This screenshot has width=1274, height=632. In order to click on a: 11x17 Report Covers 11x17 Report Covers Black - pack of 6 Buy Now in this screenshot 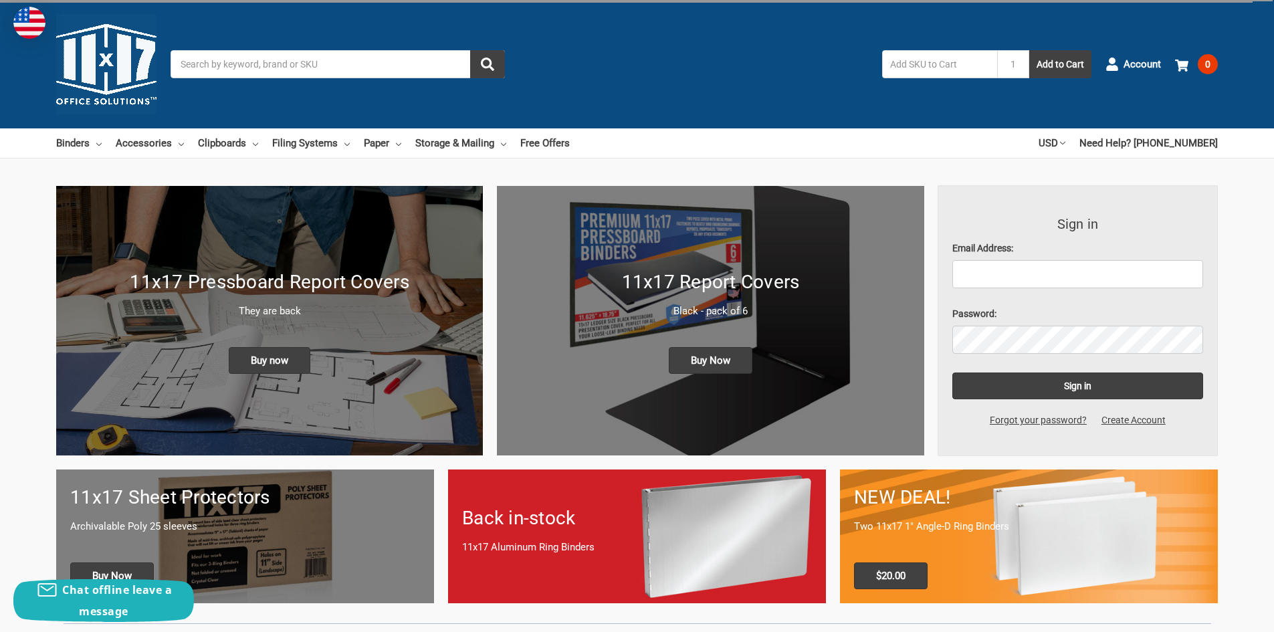, I will do `click(710, 320)`.